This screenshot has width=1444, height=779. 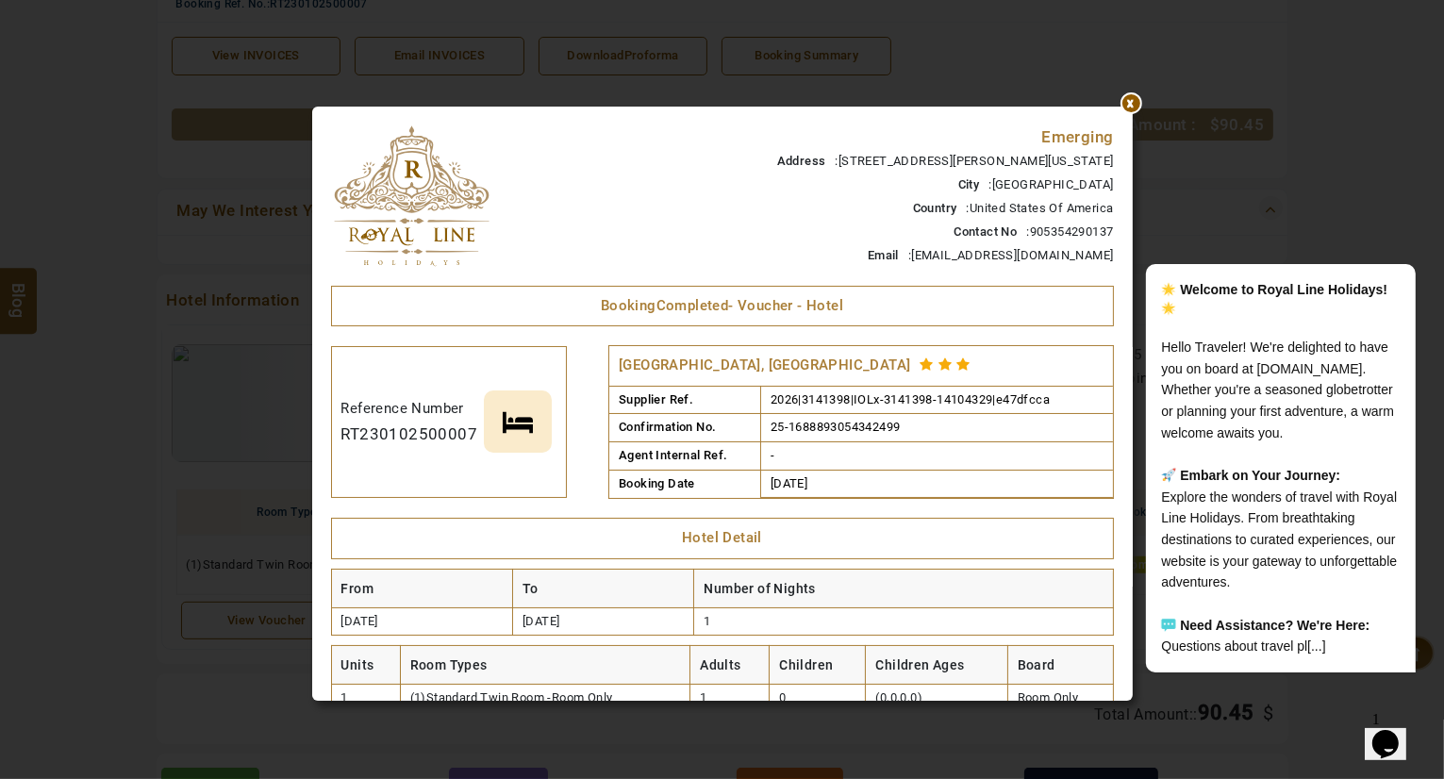 I want to click on span: 25-1688893054342499, so click(x=836, y=426).